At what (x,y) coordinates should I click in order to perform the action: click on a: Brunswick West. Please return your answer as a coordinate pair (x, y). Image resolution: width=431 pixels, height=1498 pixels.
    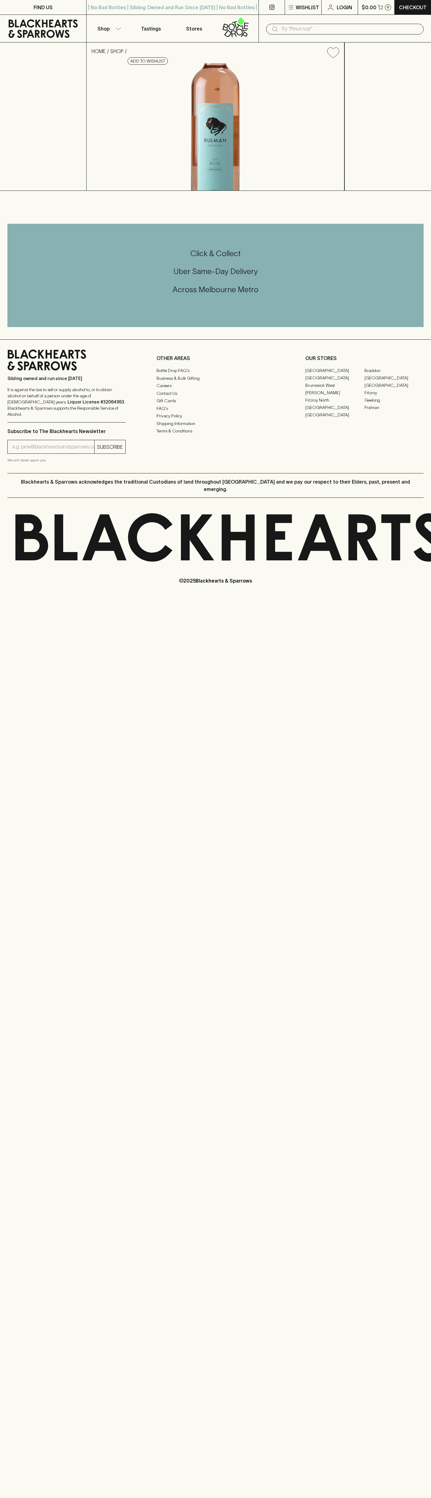
    Looking at the image, I should click on (335, 385).